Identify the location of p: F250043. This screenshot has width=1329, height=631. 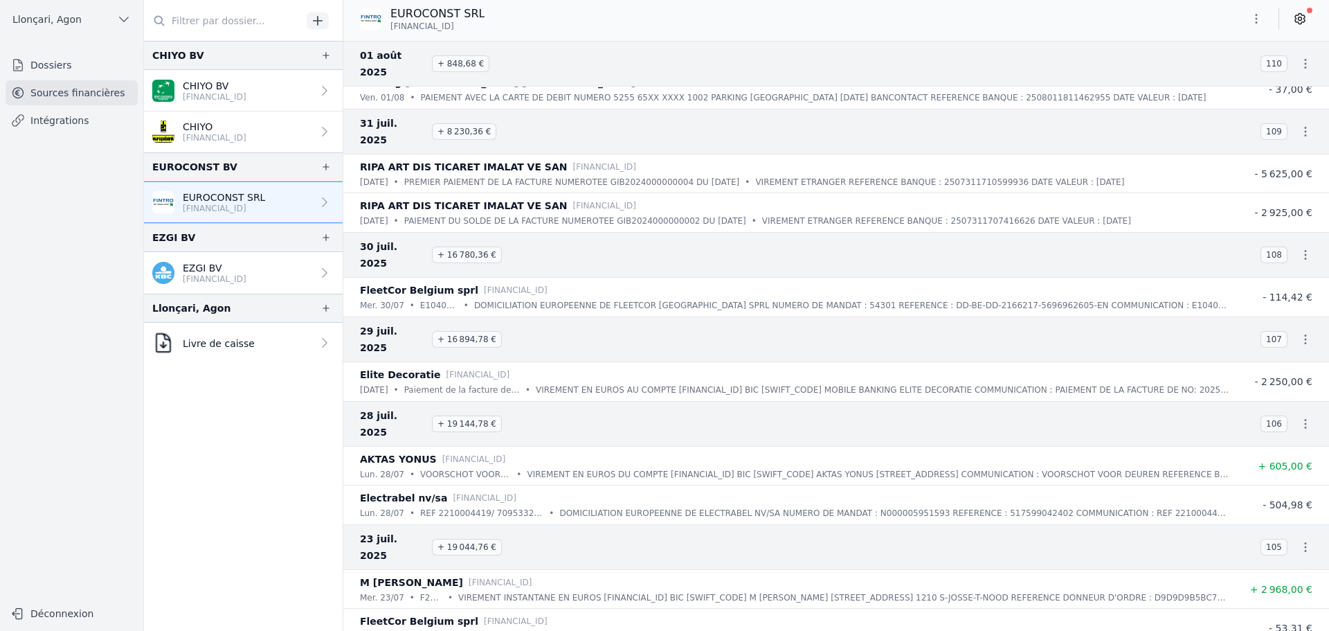
(431, 598).